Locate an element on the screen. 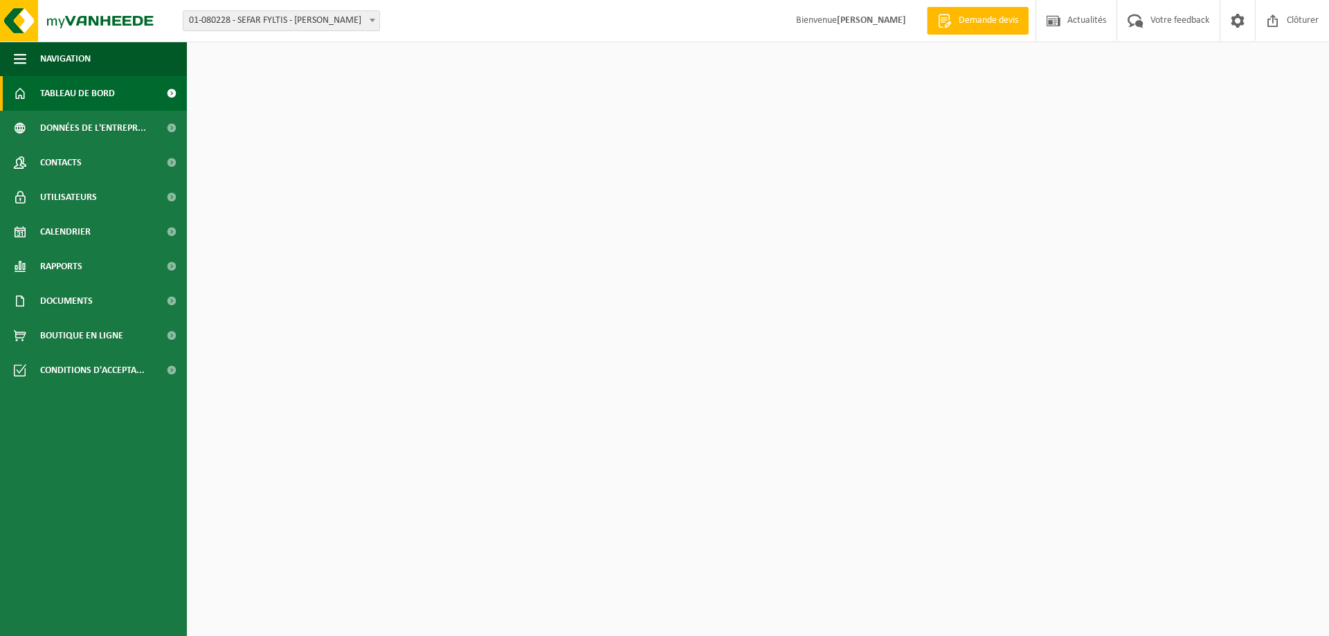 The width and height of the screenshot is (1329, 636). span: 01-080228 - SEFAR FYLTIS - BILLY BERCLAU is located at coordinates (281, 21).